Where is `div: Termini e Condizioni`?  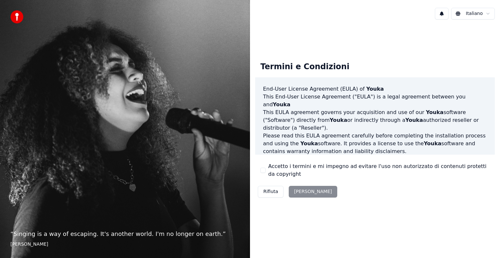 div: Termini e Condizioni is located at coordinates (304, 67).